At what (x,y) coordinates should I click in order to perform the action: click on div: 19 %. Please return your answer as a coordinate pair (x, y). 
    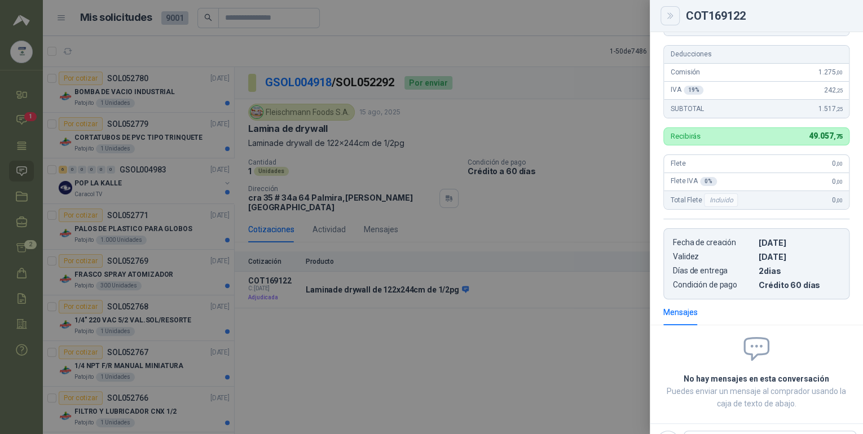
    Looking at the image, I should click on (694, 90).